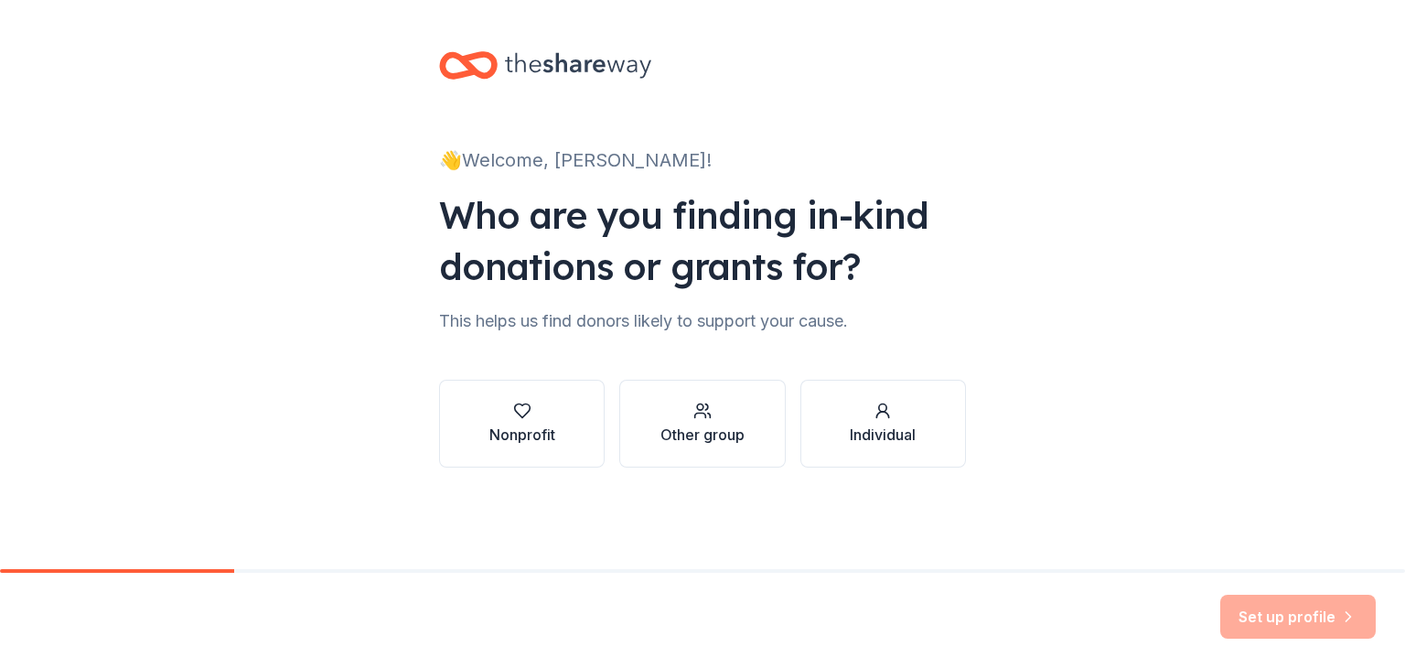 The width and height of the screenshot is (1405, 668). I want to click on div: Nonprofit, so click(522, 435).